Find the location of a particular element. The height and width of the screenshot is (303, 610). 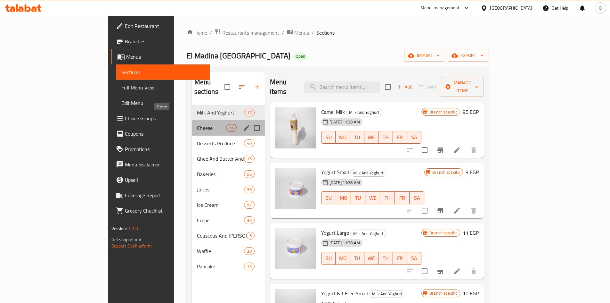

span: Add is located at coordinates (405, 87).